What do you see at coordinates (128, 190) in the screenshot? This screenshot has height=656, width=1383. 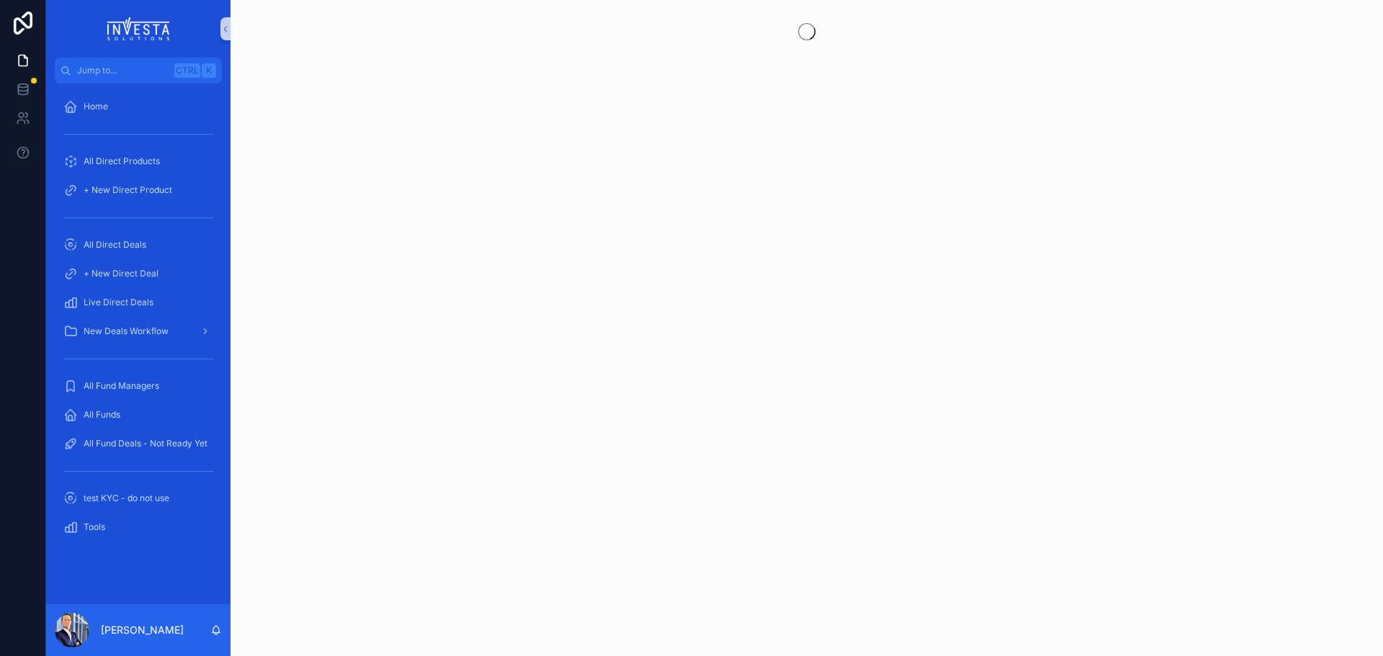 I see `span: + New Direct Product` at bounding box center [128, 190].